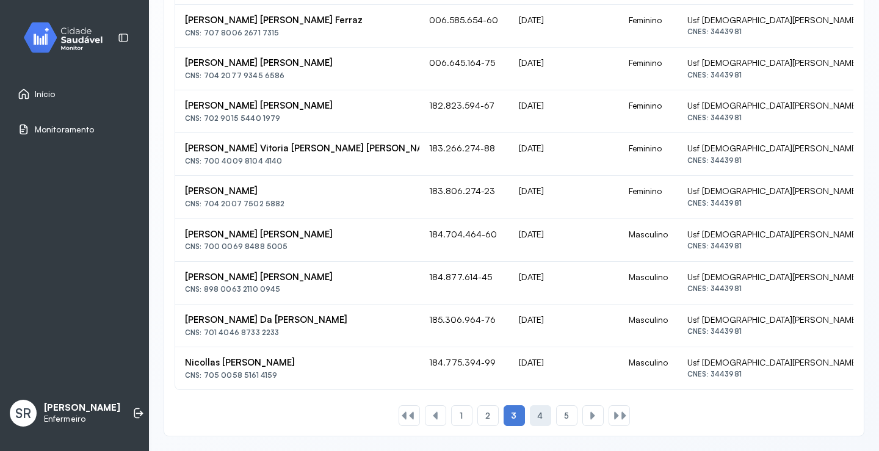  What do you see at coordinates (64, 129) in the screenshot?
I see `span: Monitoramento` at bounding box center [64, 129].